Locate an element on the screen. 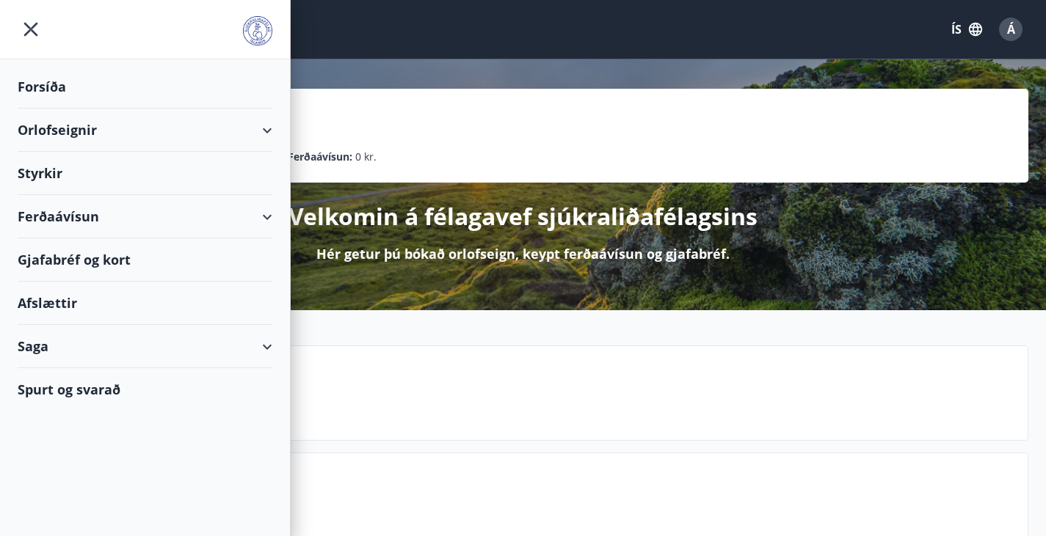 This screenshot has width=1046, height=536. div: Styrkir is located at coordinates (145, 173).